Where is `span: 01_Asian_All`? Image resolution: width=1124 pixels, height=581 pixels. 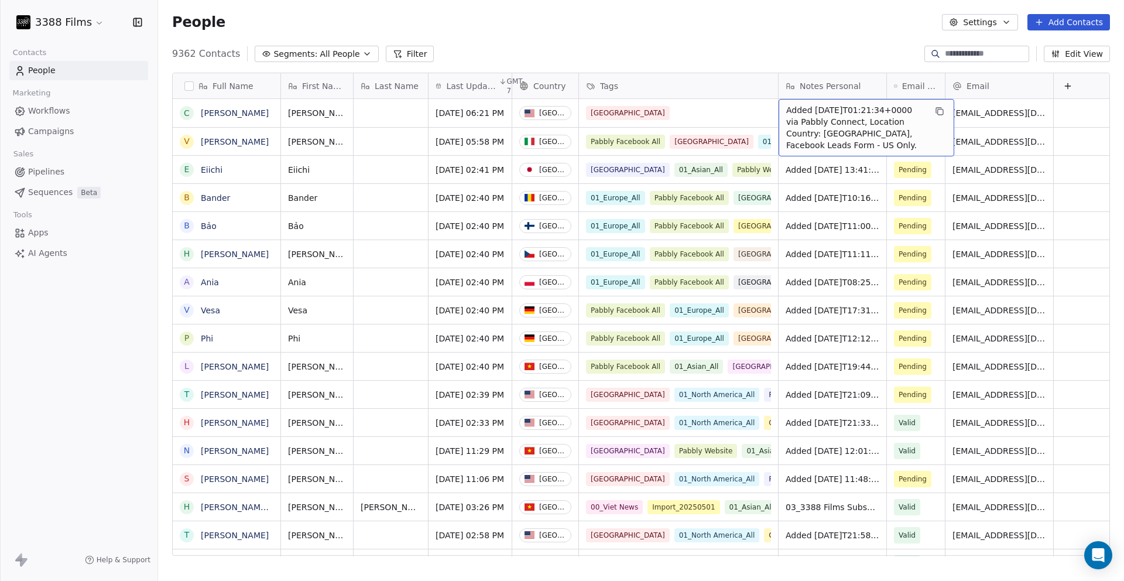 span: 01_Asian_All is located at coordinates (751, 507).